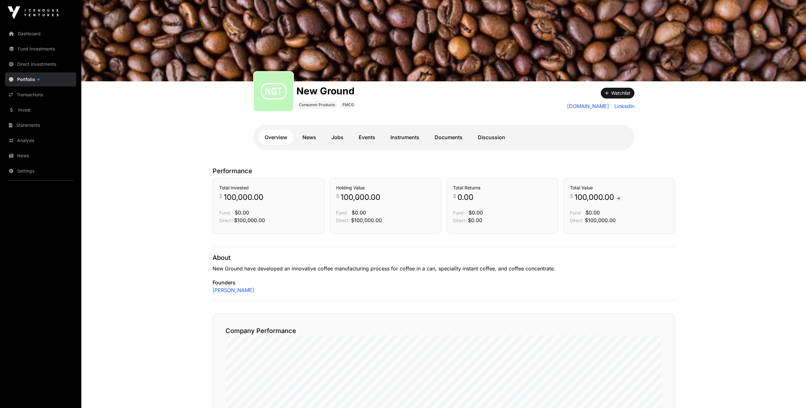 This screenshot has height=408, width=806. I want to click on a: Direct Investments, so click(41, 64).